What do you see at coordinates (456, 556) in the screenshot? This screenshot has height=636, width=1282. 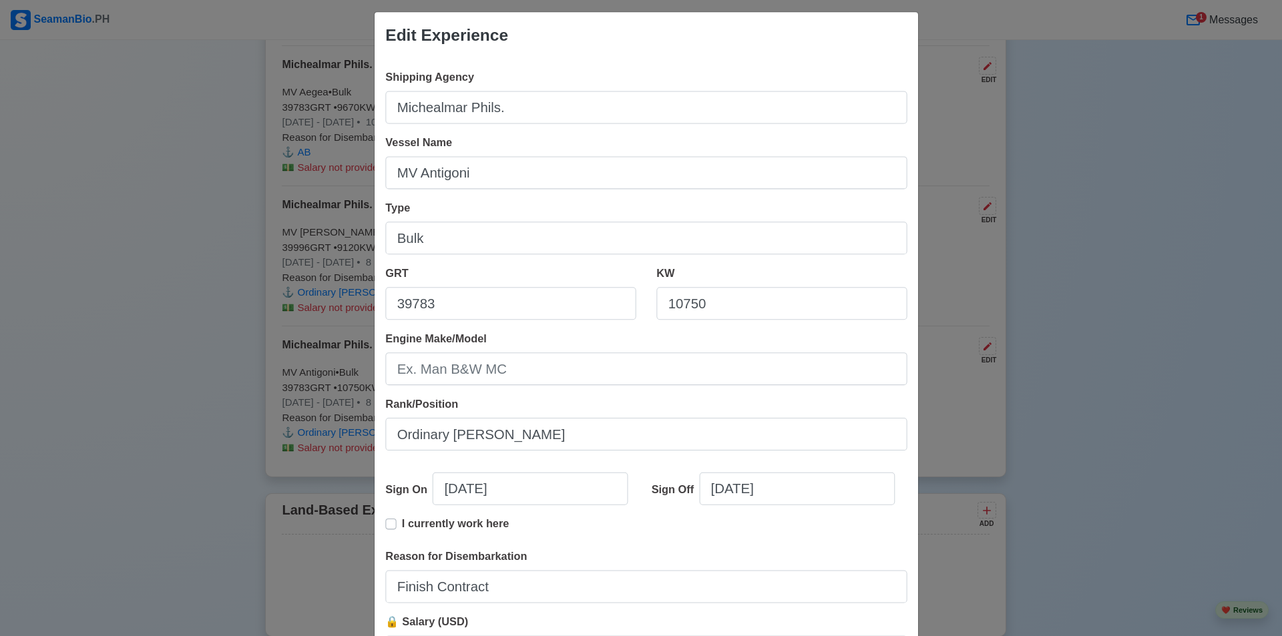 I see `span: Reason for Disembarkation` at bounding box center [456, 556].